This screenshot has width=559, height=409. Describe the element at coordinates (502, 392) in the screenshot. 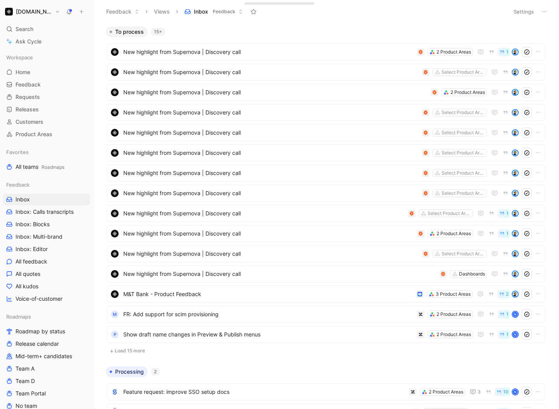

I see `button: 10` at that location.